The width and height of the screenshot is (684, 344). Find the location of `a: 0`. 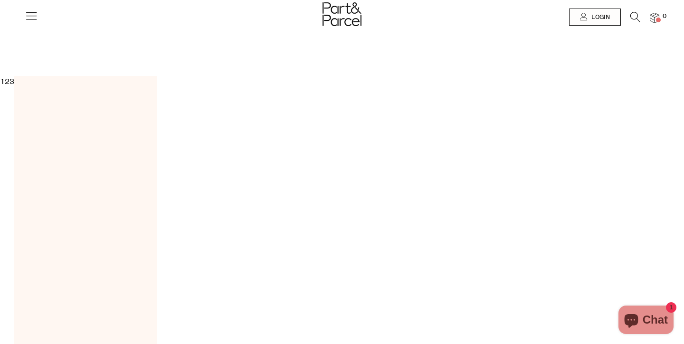

a: 0 is located at coordinates (655, 18).